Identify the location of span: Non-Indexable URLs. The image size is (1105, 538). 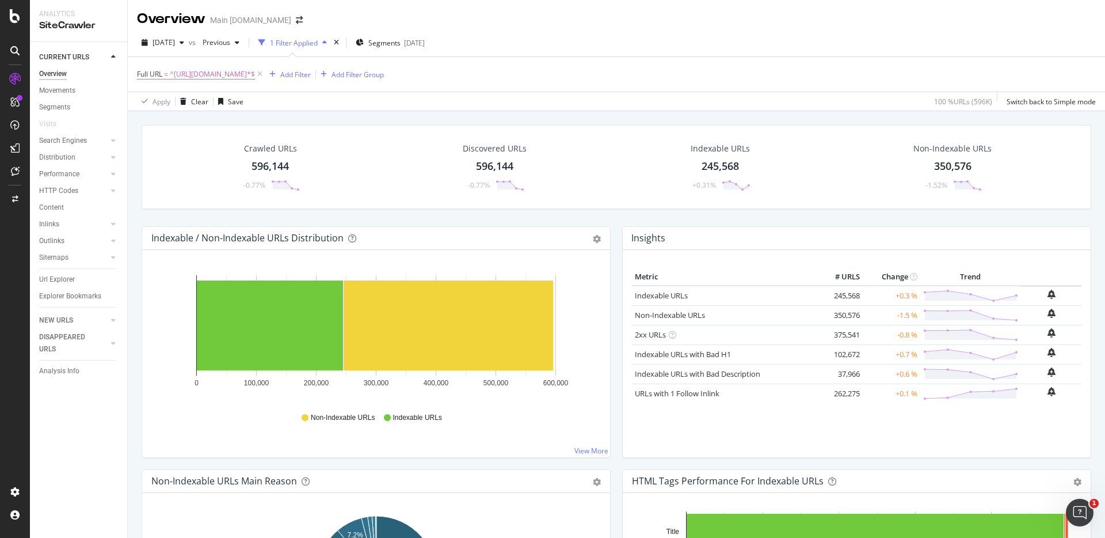
(342, 417).